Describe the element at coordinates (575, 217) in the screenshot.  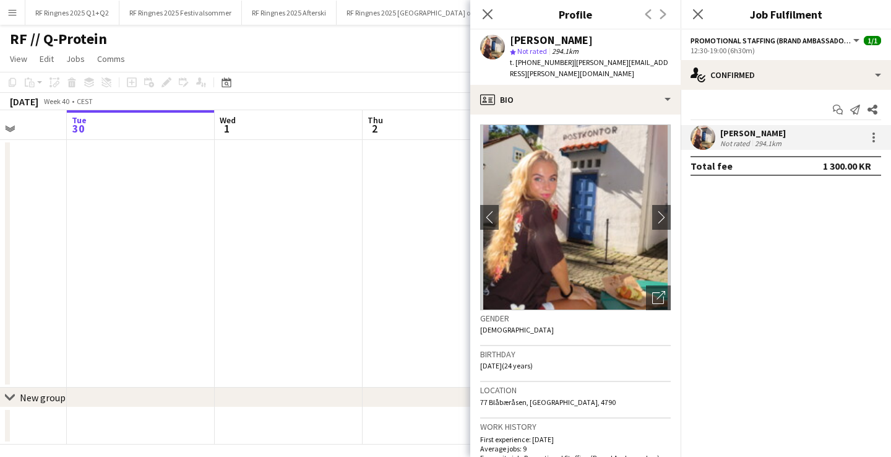
I see `img: Crew avatar or photo` at that location.